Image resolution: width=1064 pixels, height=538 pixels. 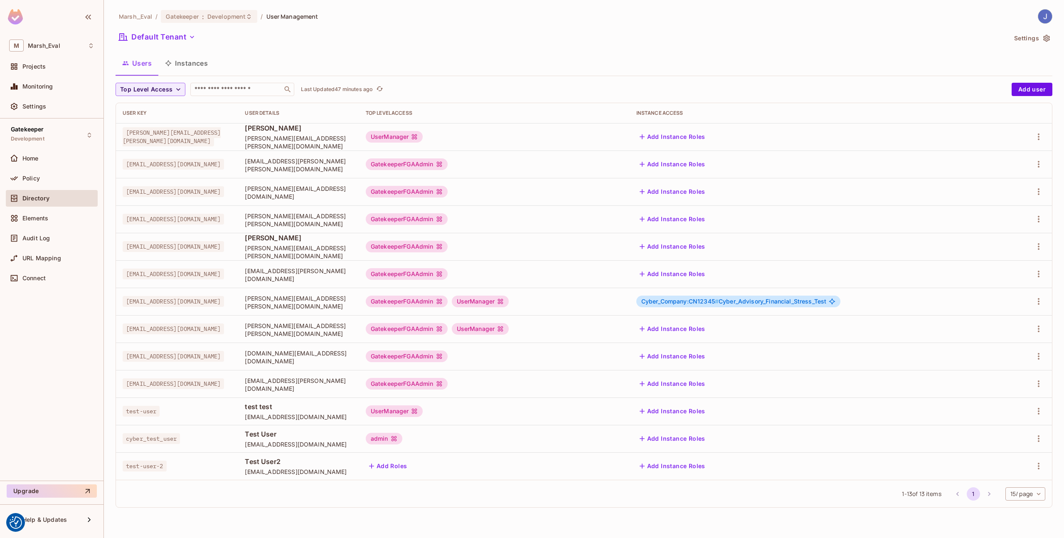 What do you see at coordinates (380, 89) in the screenshot?
I see `span: refresh` at bounding box center [380, 89].